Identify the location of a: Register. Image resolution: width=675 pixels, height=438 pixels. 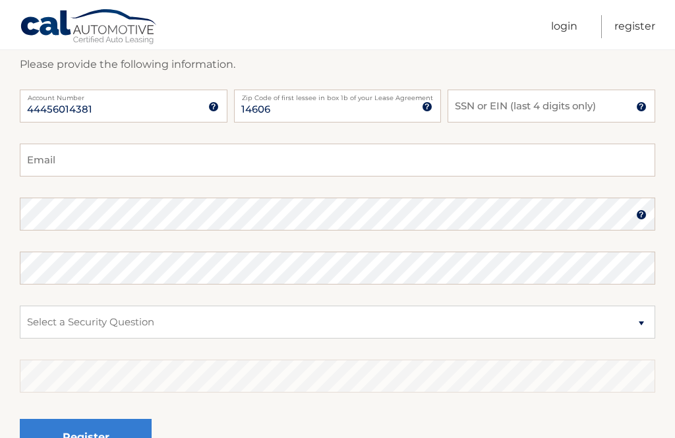
(634, 26).